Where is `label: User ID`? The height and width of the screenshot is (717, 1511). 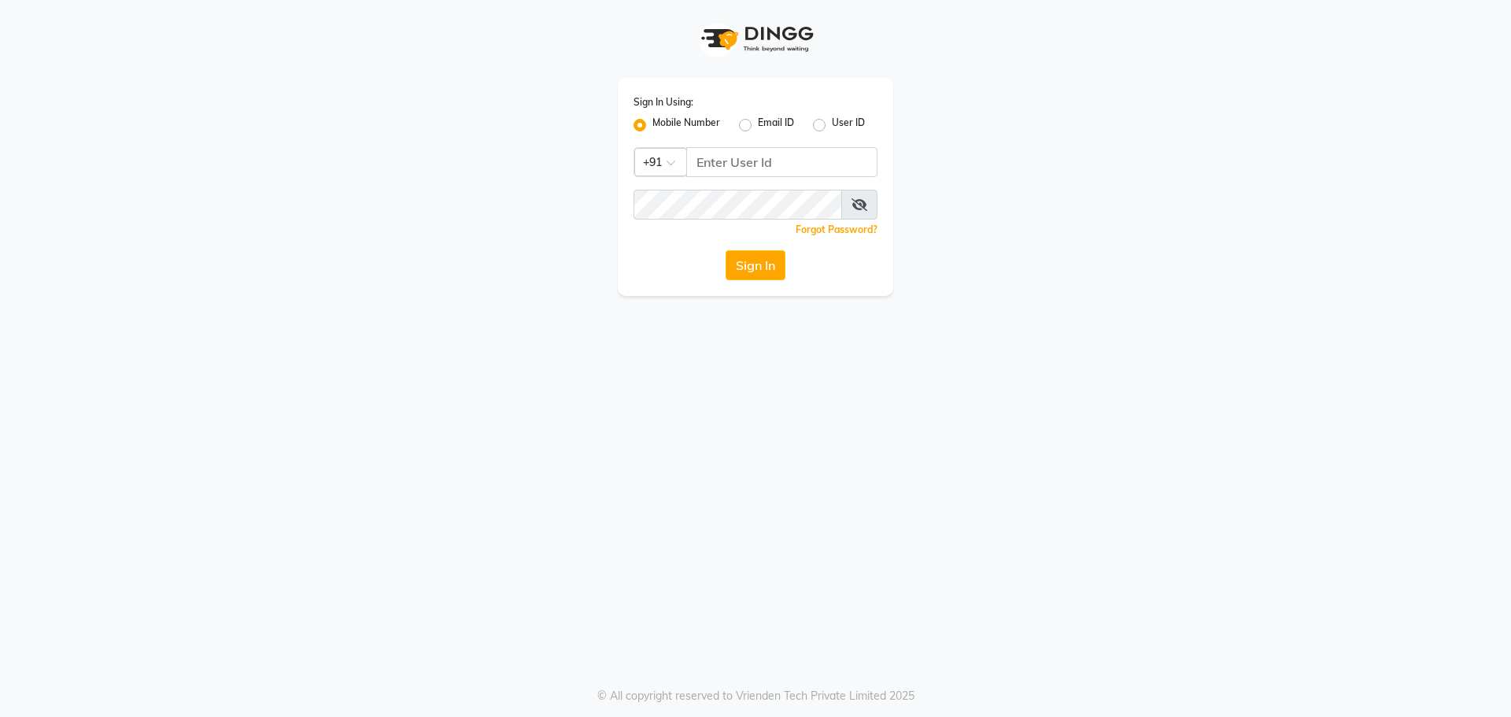
label: User ID is located at coordinates (848, 125).